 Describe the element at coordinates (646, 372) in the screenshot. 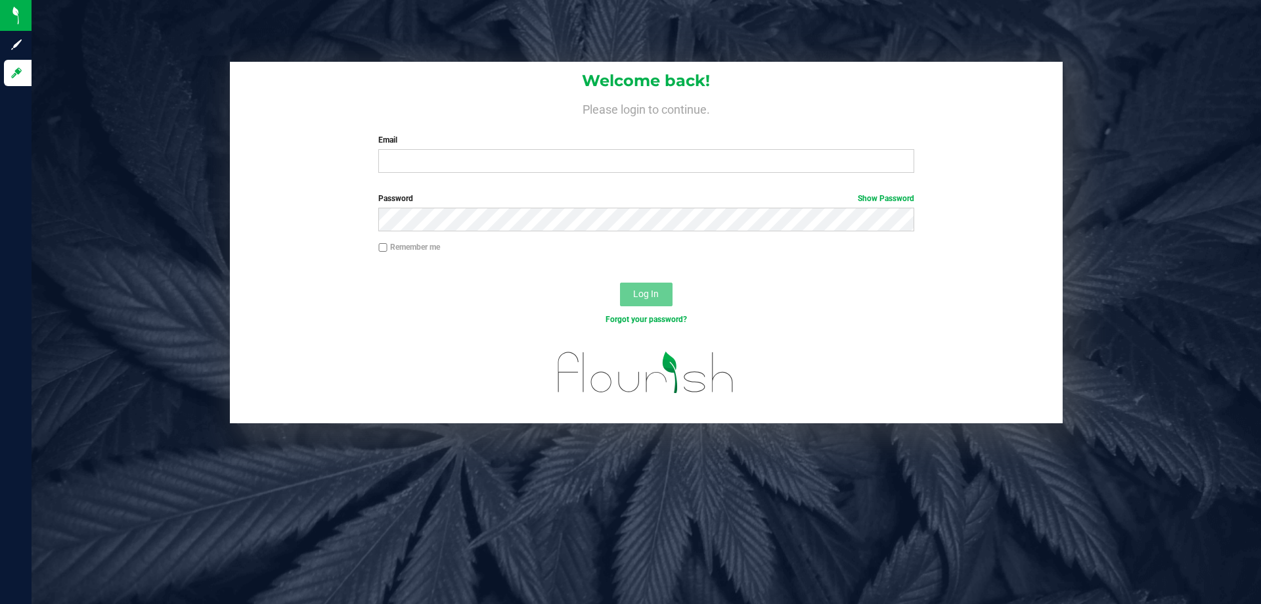

I see `img: flourish_logo.svg` at that location.